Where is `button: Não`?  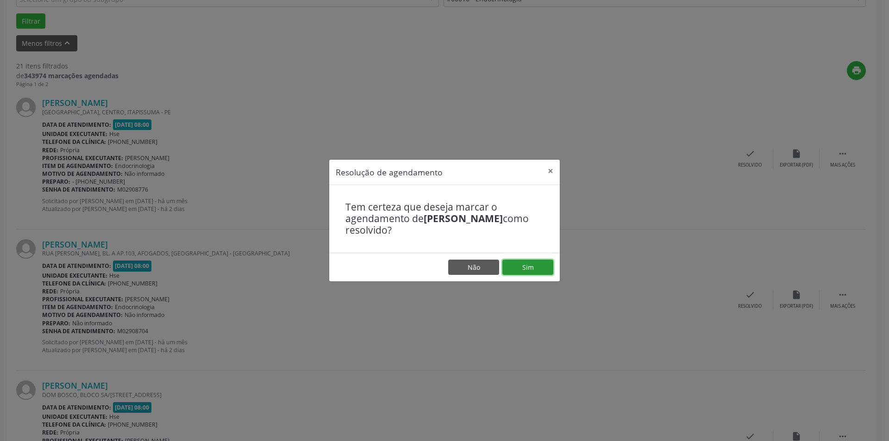 button: Não is located at coordinates (474, 268).